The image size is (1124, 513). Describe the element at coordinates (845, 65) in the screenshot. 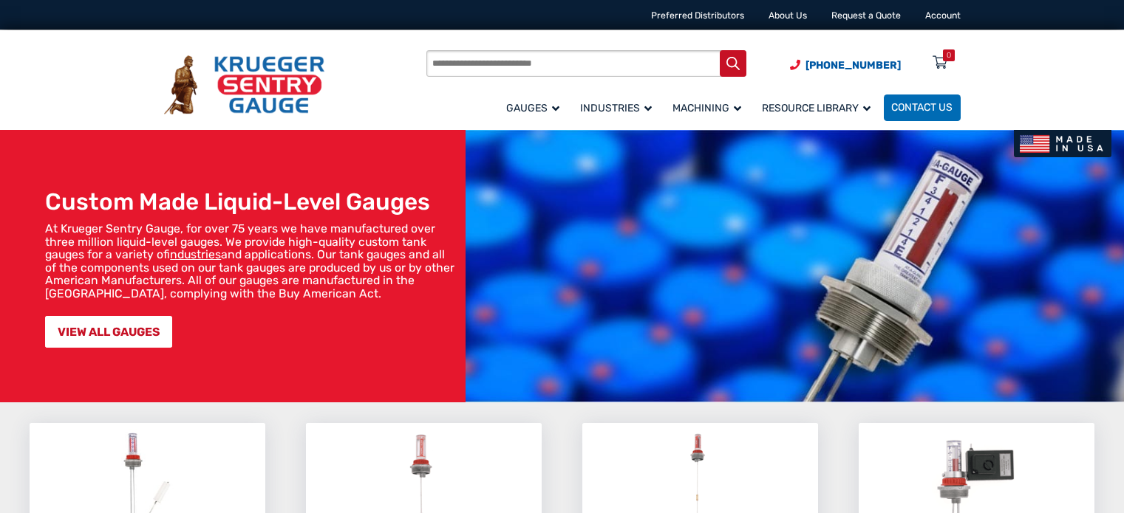

I see `a: Phone Number (920) 434-8860` at that location.